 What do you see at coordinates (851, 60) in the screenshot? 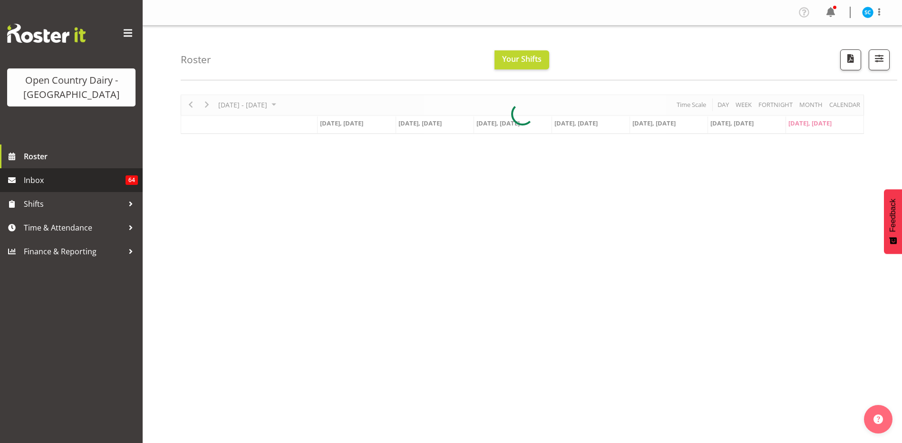
I see `button: Download a PDF of the roster according to the set date range.` at bounding box center [851, 60].